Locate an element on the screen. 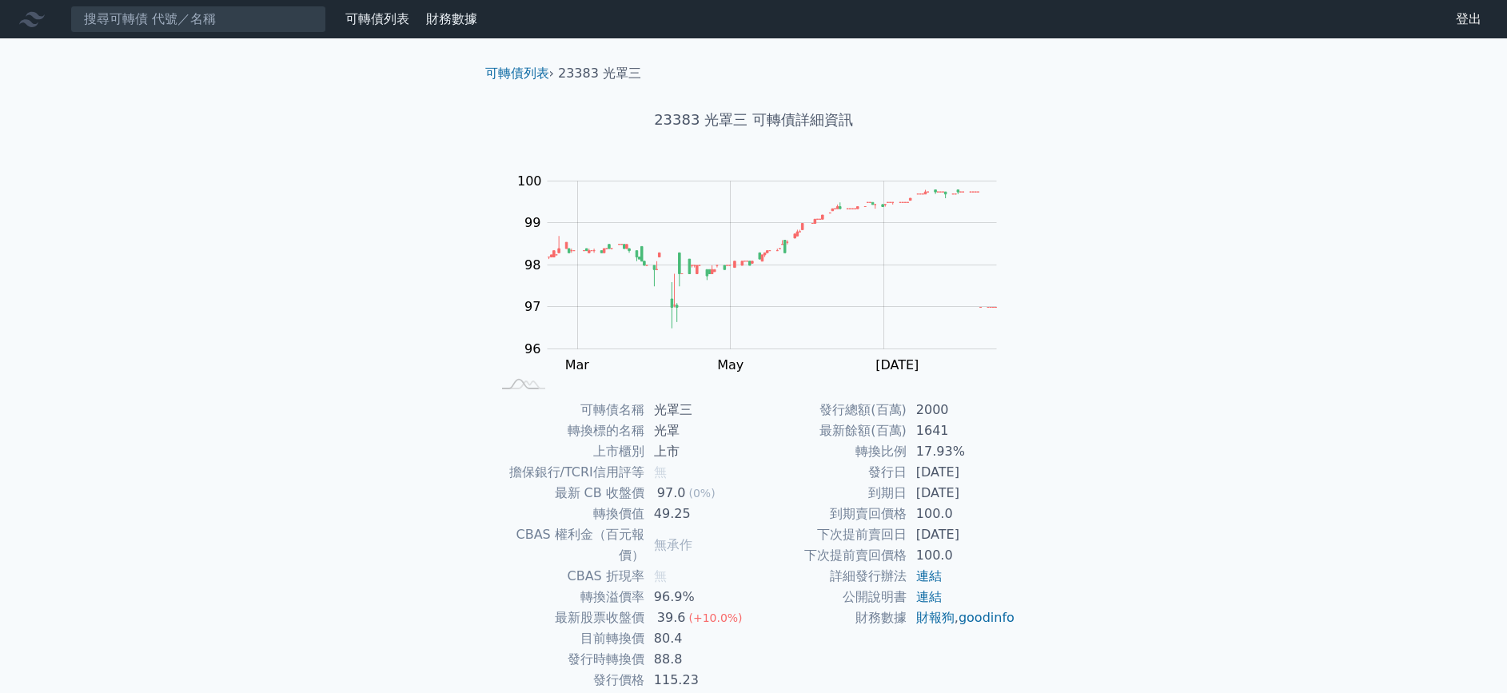 This screenshot has height=693, width=1507. td: 1641 is located at coordinates (961, 431).